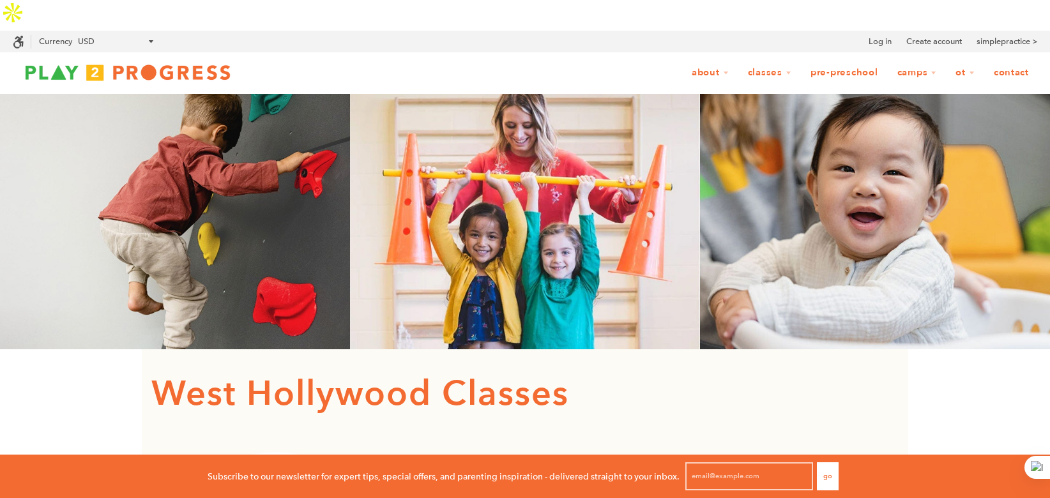 This screenshot has width=1050, height=498. Describe the element at coordinates (934, 42) in the screenshot. I see `a: Create account` at that location.